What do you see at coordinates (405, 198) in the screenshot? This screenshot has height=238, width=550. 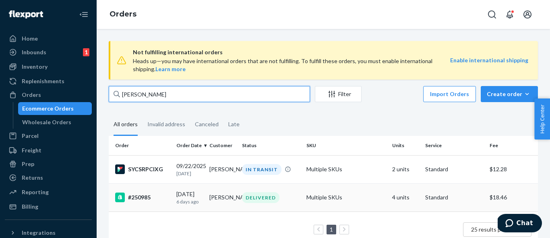 I see `td: 4 units` at bounding box center [405, 198].